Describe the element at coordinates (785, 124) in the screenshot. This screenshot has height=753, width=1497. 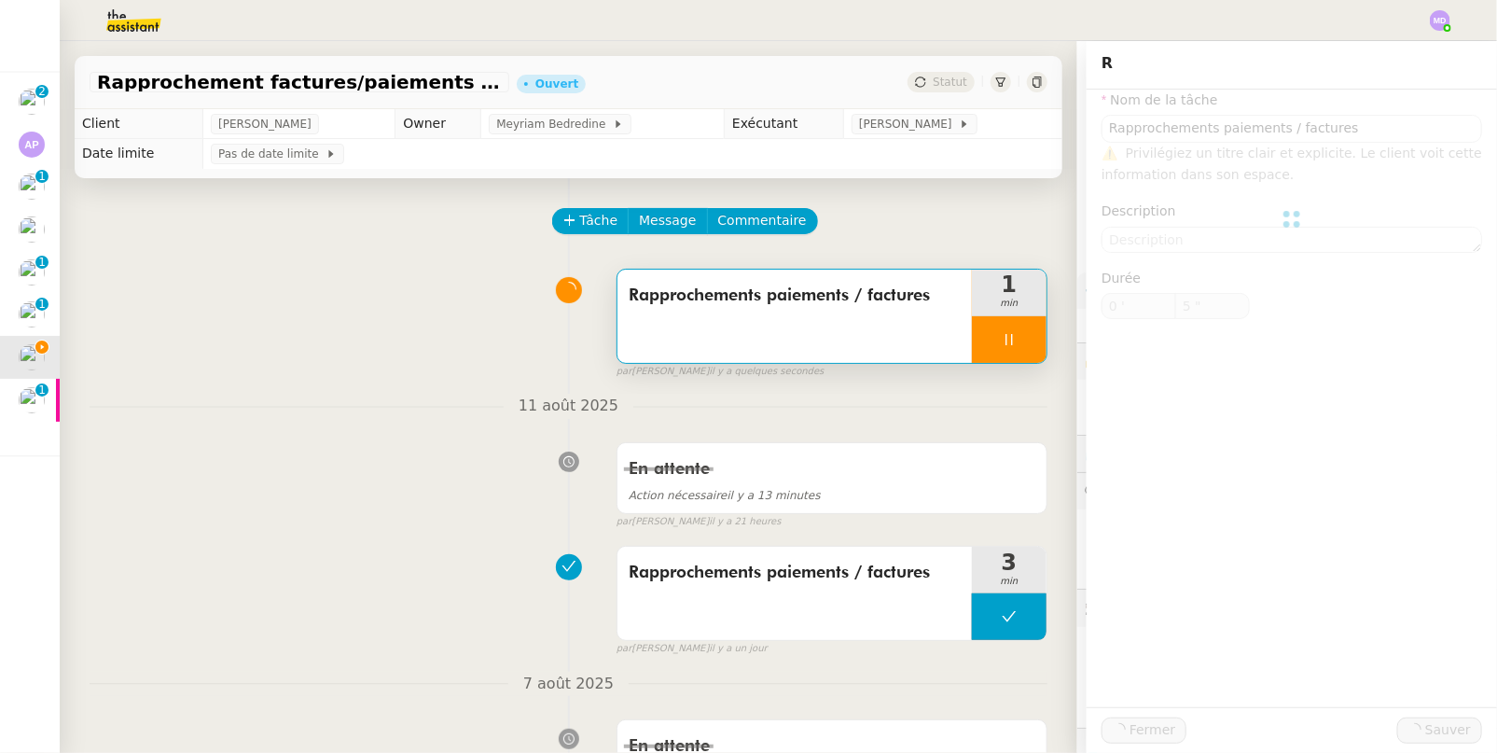
I see `td: Exécutant` at that location.